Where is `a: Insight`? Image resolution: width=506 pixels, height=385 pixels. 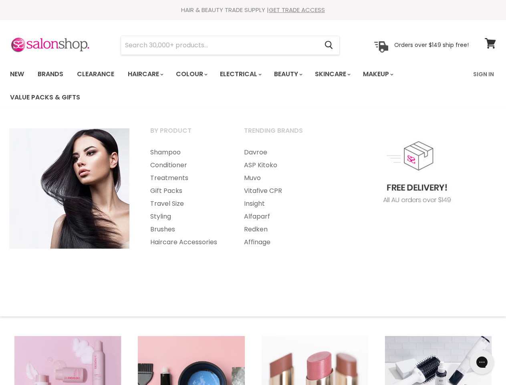 a: Insight is located at coordinates (280, 204).